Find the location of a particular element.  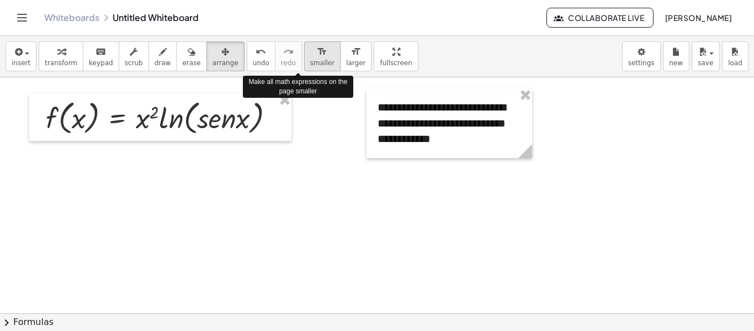

span: undo is located at coordinates (261, 63).